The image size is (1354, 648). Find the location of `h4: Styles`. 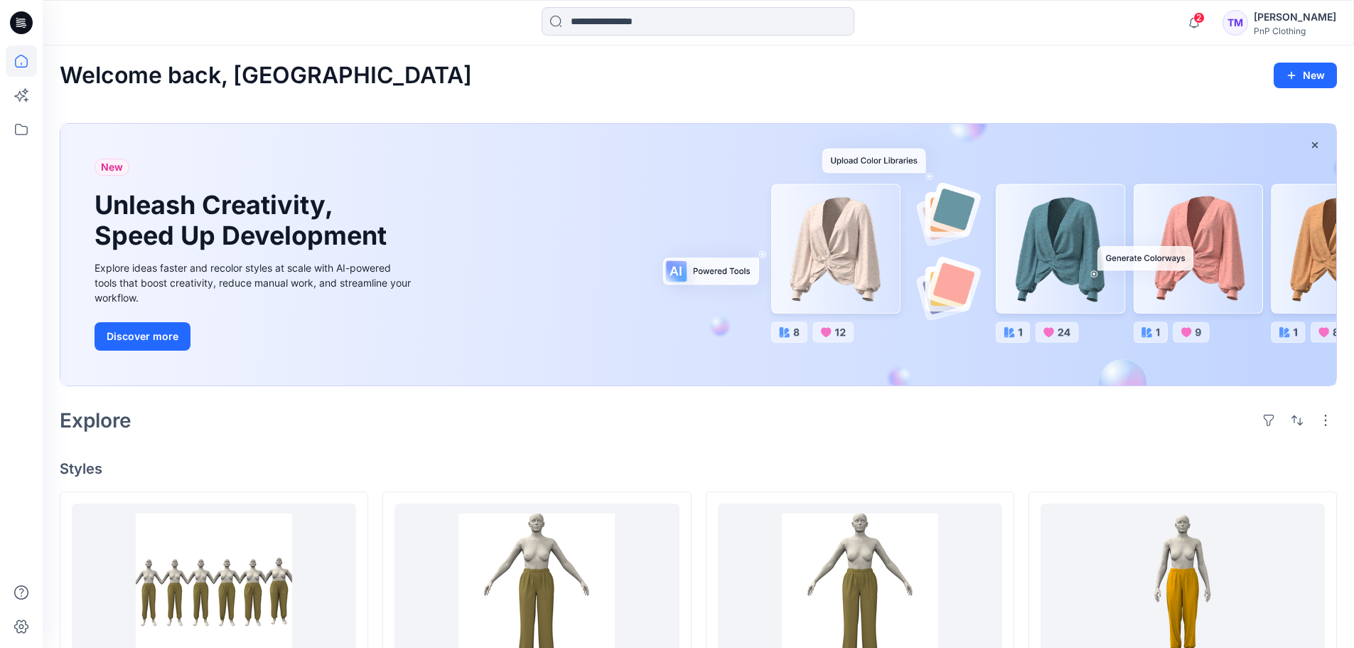

h4: Styles is located at coordinates (698, 468).